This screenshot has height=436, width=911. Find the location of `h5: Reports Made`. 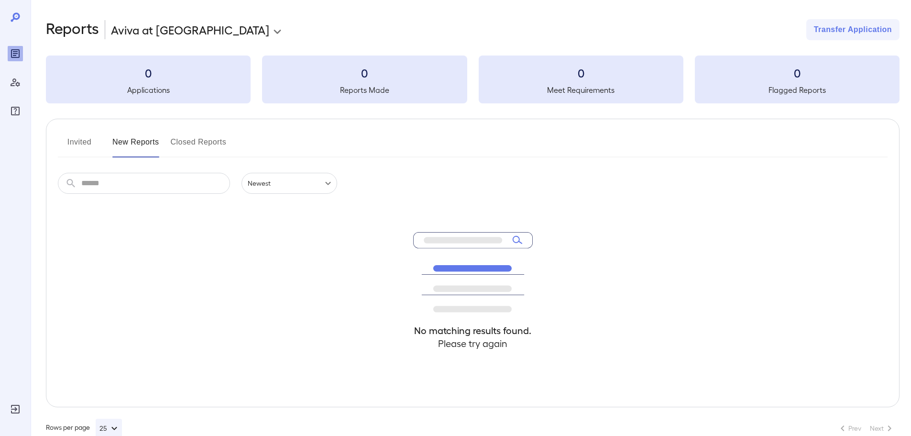

h5: Reports Made is located at coordinates (364, 90).